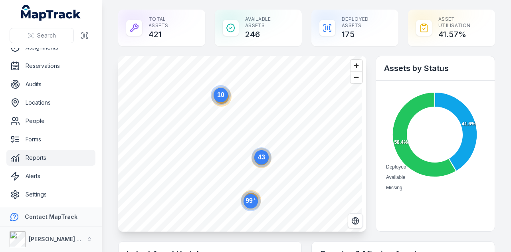 This screenshot has width=511, height=252. What do you see at coordinates (51, 139) in the screenshot?
I see `a: Forms` at bounding box center [51, 139].